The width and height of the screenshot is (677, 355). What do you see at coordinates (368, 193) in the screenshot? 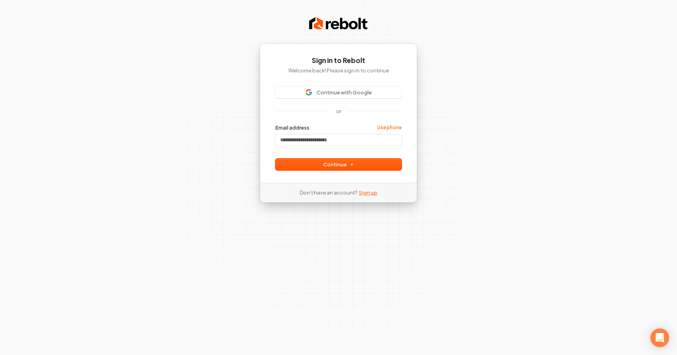
I see `a: Sign up` at bounding box center [368, 193].